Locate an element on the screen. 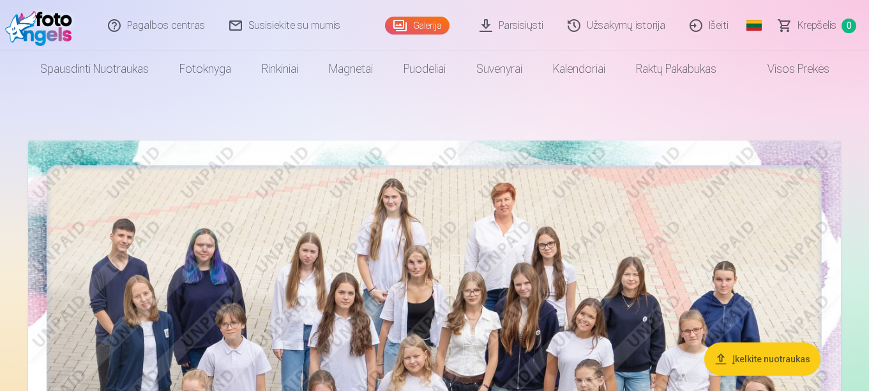 The image size is (869, 391). a: Galerija is located at coordinates (417, 26).